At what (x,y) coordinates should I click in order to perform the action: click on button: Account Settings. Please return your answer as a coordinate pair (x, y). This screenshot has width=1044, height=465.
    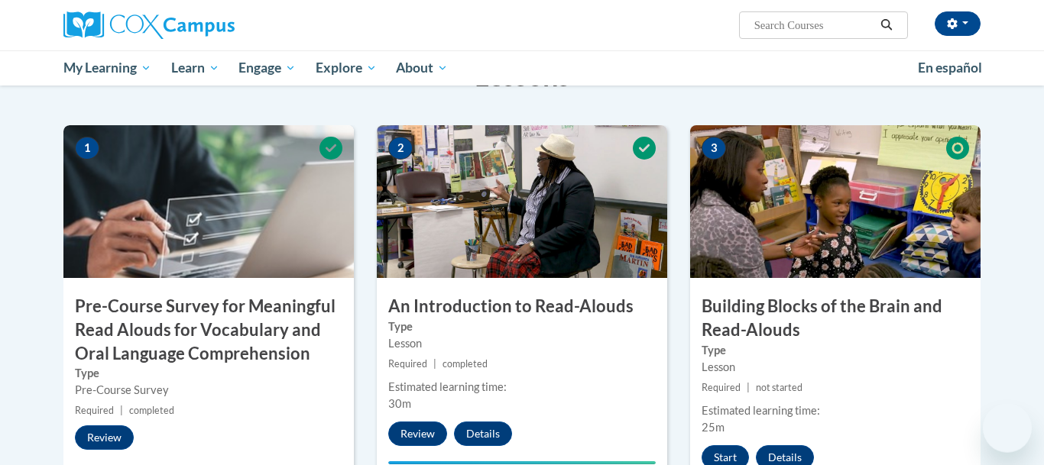
    Looking at the image, I should click on (958, 24).